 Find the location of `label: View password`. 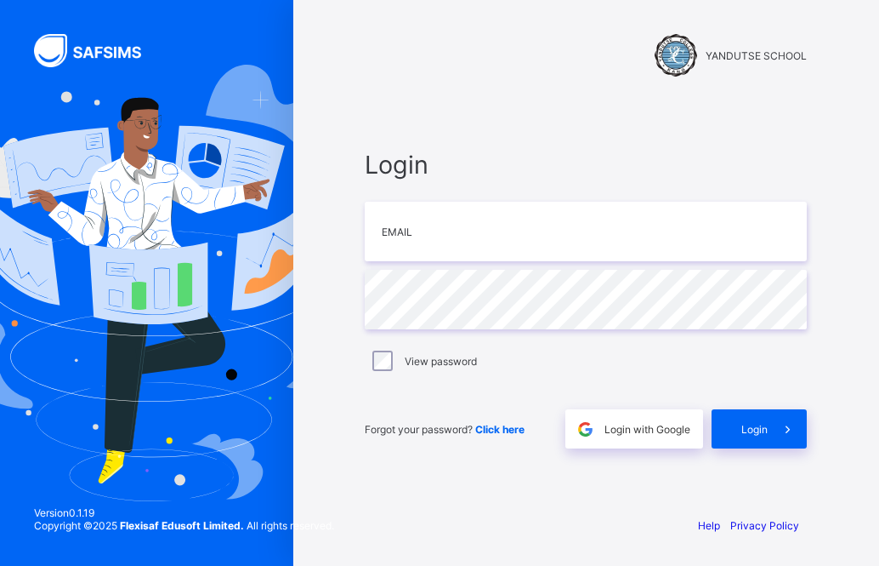

label: View password is located at coordinates (441, 361).